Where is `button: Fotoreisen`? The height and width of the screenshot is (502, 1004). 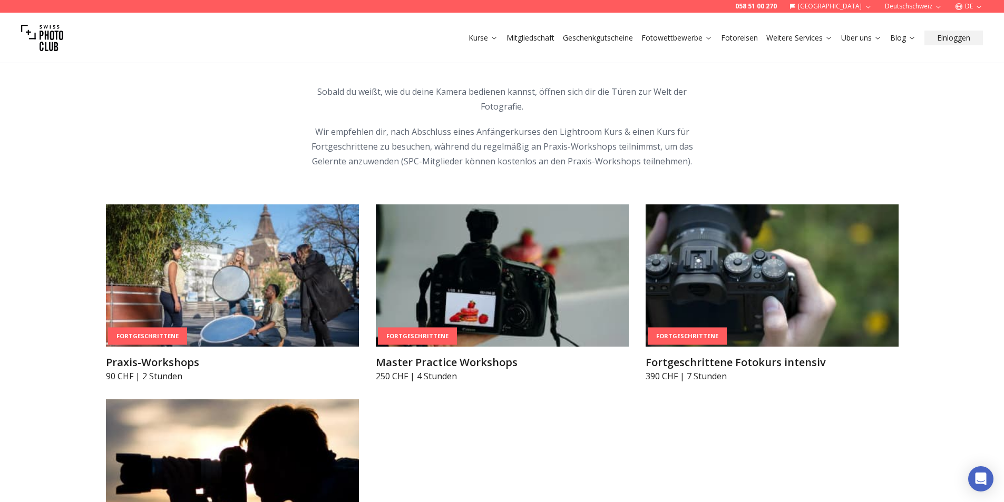
button: Fotoreisen is located at coordinates (739, 38).